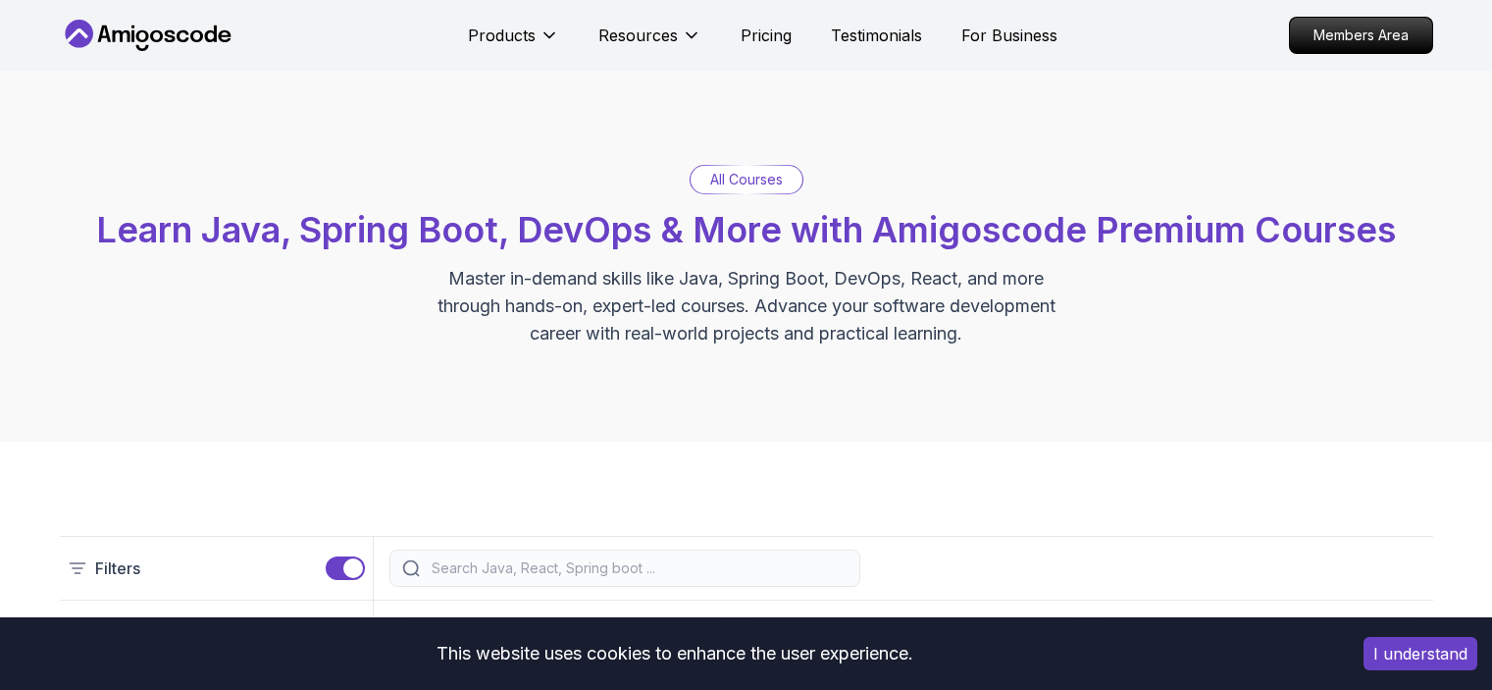  I want to click on a: Pricing, so click(766, 35).